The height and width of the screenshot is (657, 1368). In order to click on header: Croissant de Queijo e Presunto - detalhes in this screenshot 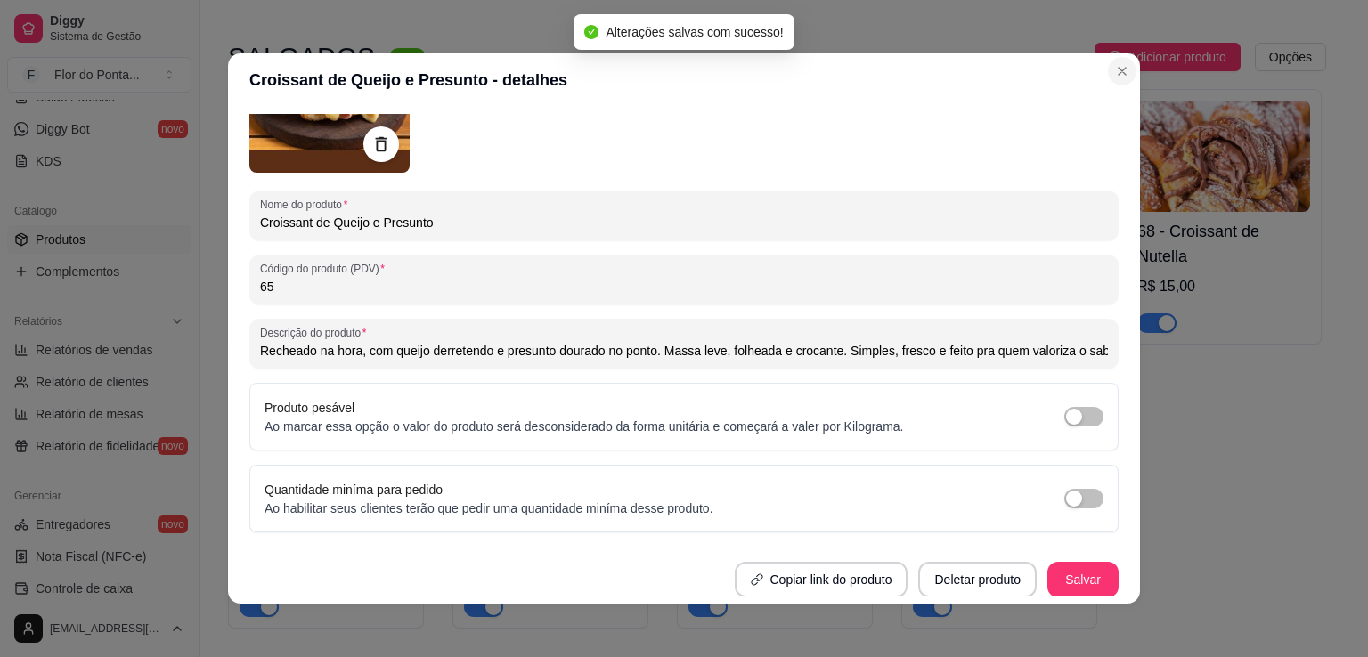, I will do `click(684, 80)`.